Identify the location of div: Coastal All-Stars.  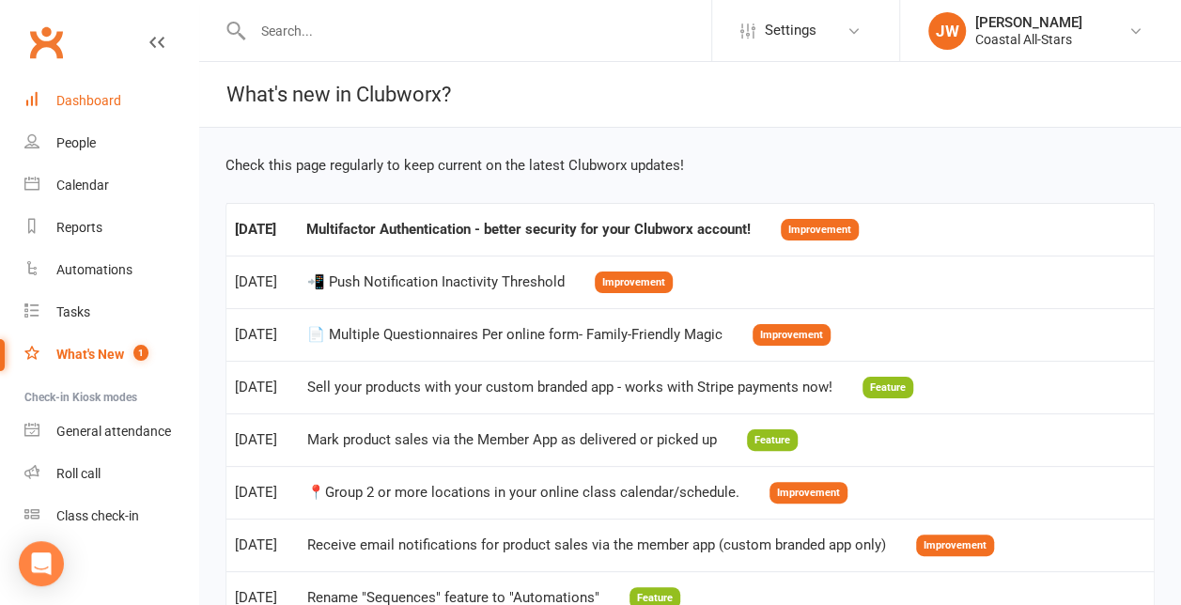
(1029, 39).